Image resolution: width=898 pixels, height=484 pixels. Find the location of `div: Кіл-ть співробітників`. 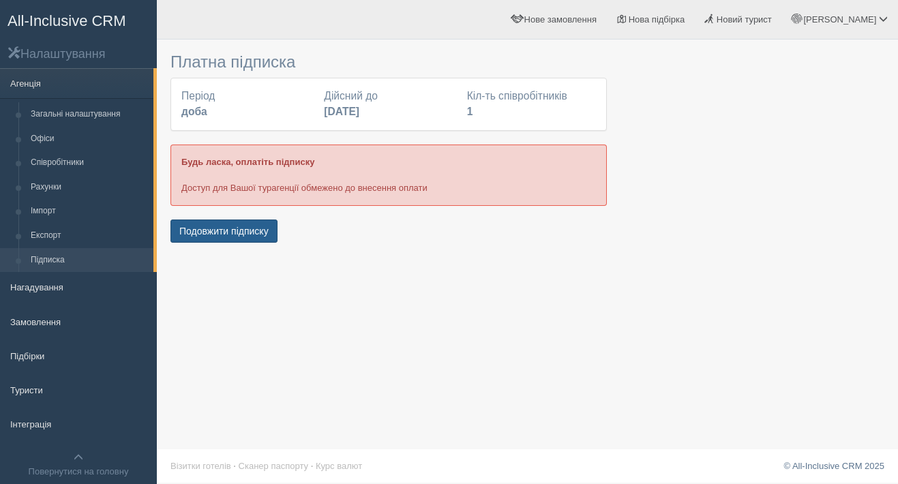

div: Кіл-ть співробітників is located at coordinates (531, 104).